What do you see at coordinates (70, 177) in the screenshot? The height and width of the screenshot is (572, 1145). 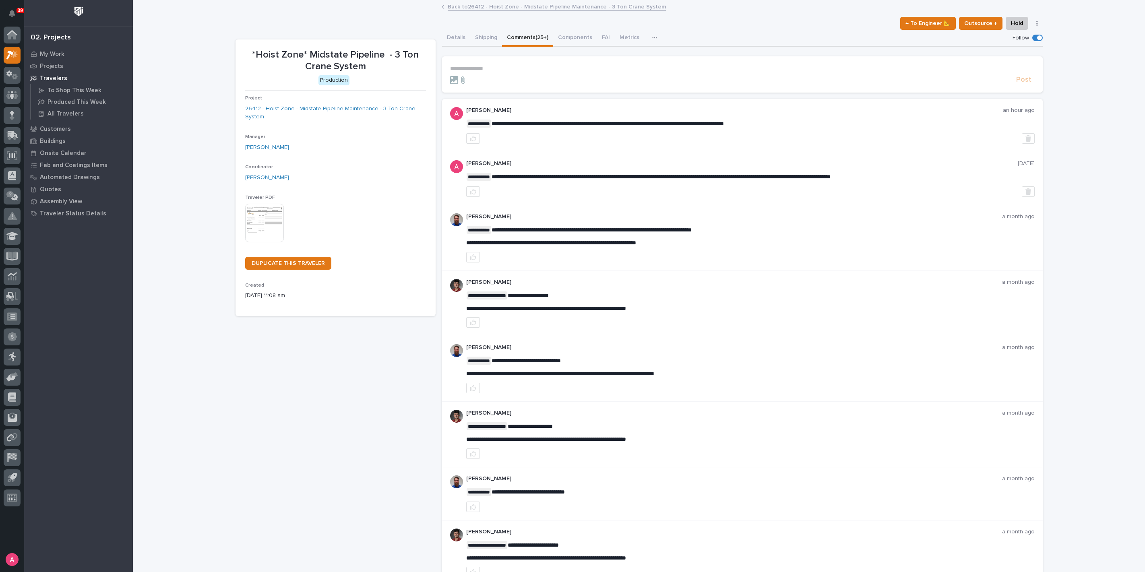 I see `p: Automated Drawings` at bounding box center [70, 177].